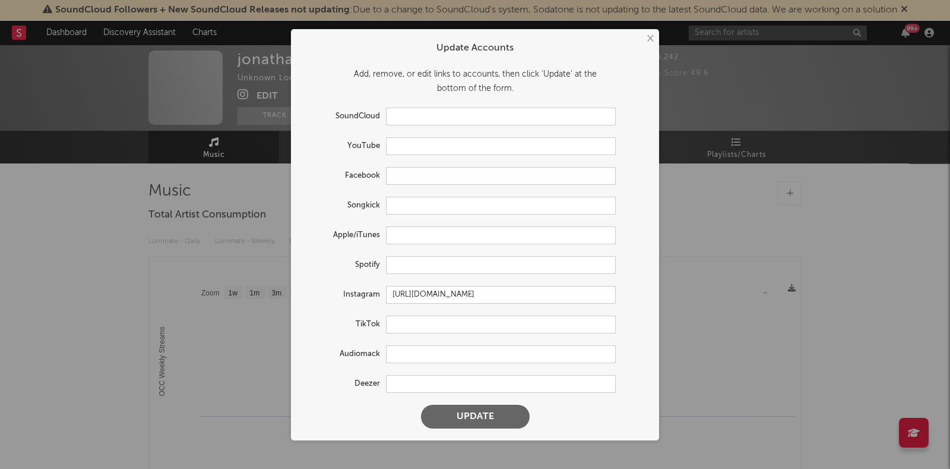  What do you see at coordinates (344, 295) in the screenshot?
I see `label: Instagram` at bounding box center [344, 295].